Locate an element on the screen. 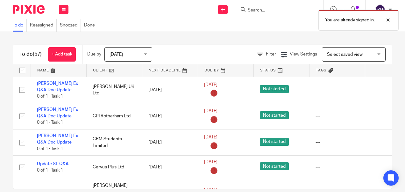 The width and height of the screenshot is (405, 192). h1: To do is located at coordinates (31, 54).